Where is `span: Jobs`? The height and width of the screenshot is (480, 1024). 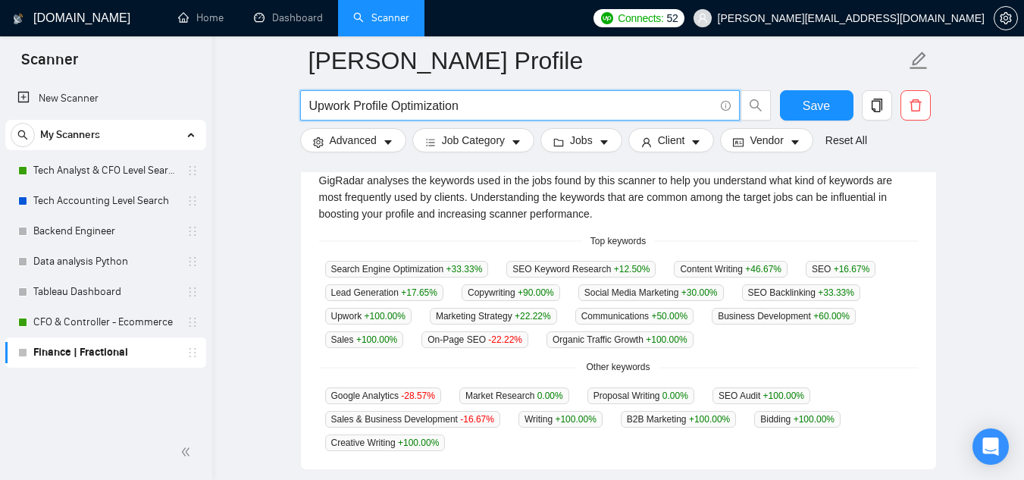 span: Jobs is located at coordinates (582, 140).